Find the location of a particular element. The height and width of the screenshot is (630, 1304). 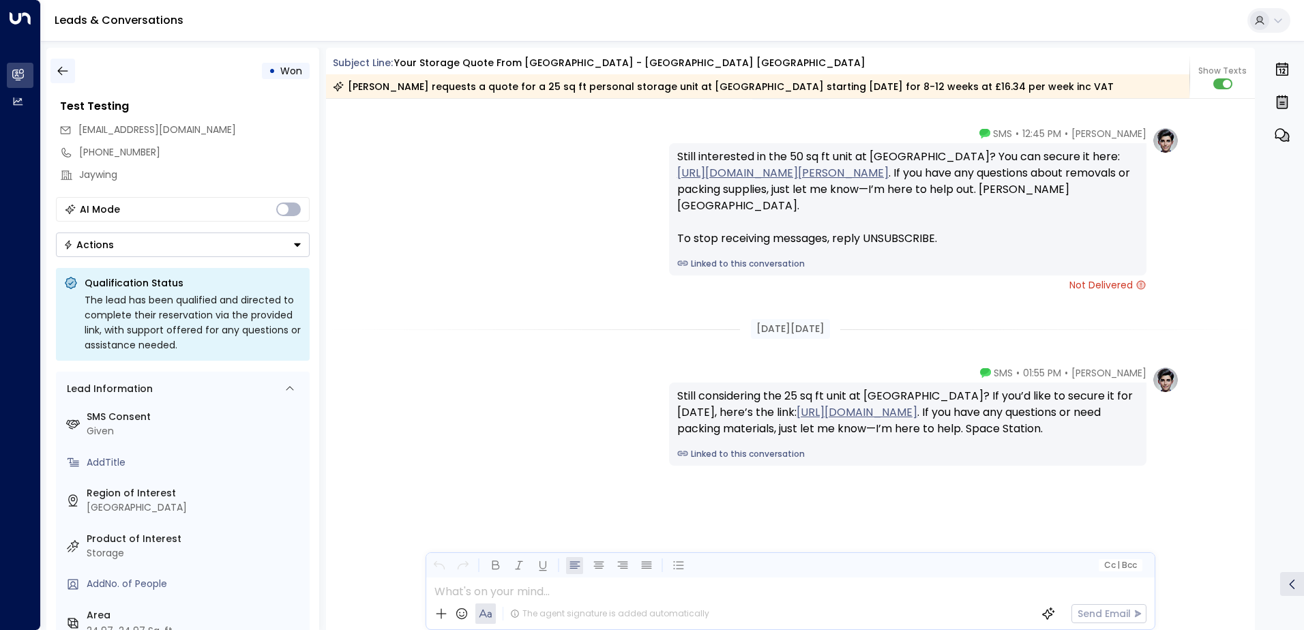

span: Won is located at coordinates (291, 71).